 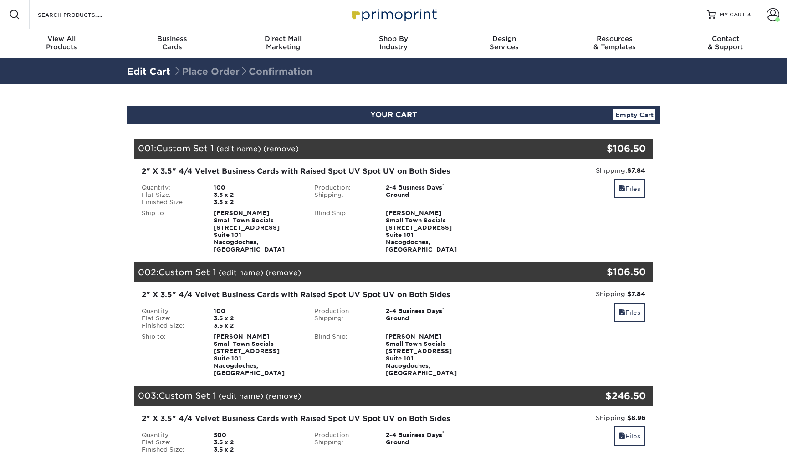 I want to click on span: MY CART, so click(x=732, y=15).